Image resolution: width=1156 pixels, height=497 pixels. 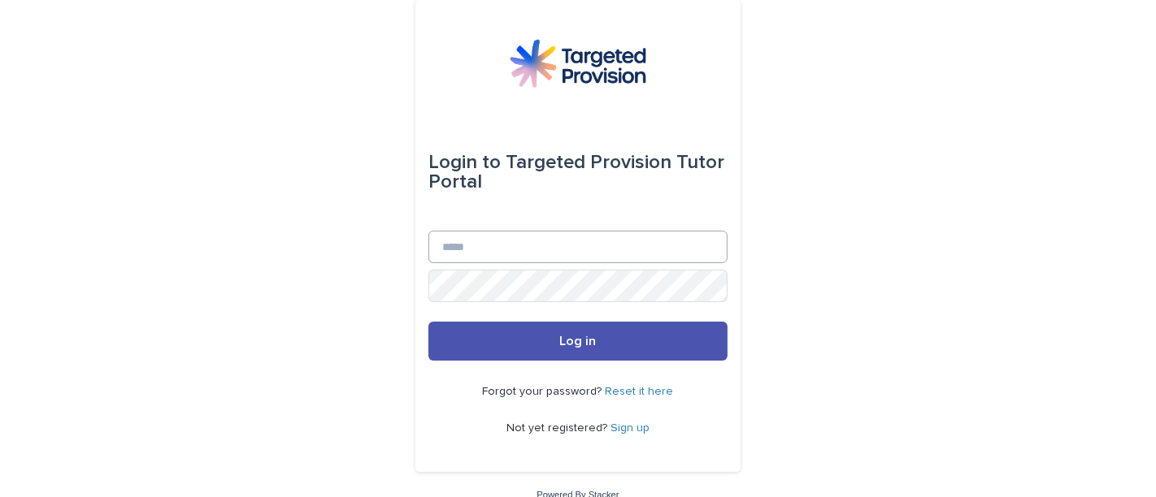 I want to click on div: Targeted Provision Tutor Portal, so click(x=578, y=172).